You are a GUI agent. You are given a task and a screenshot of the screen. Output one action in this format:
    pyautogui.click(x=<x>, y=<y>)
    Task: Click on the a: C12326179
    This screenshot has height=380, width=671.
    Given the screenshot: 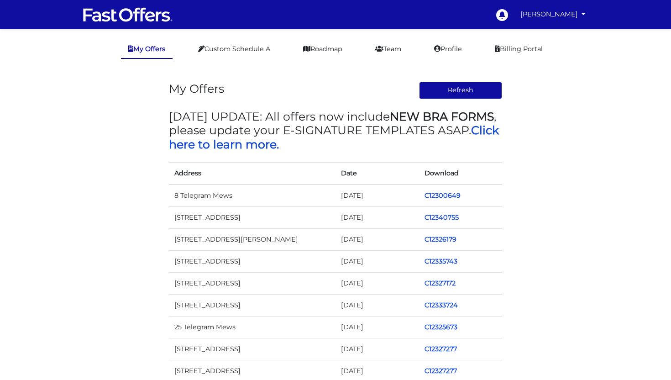 What is the action you would take?
    pyautogui.click(x=440, y=239)
    